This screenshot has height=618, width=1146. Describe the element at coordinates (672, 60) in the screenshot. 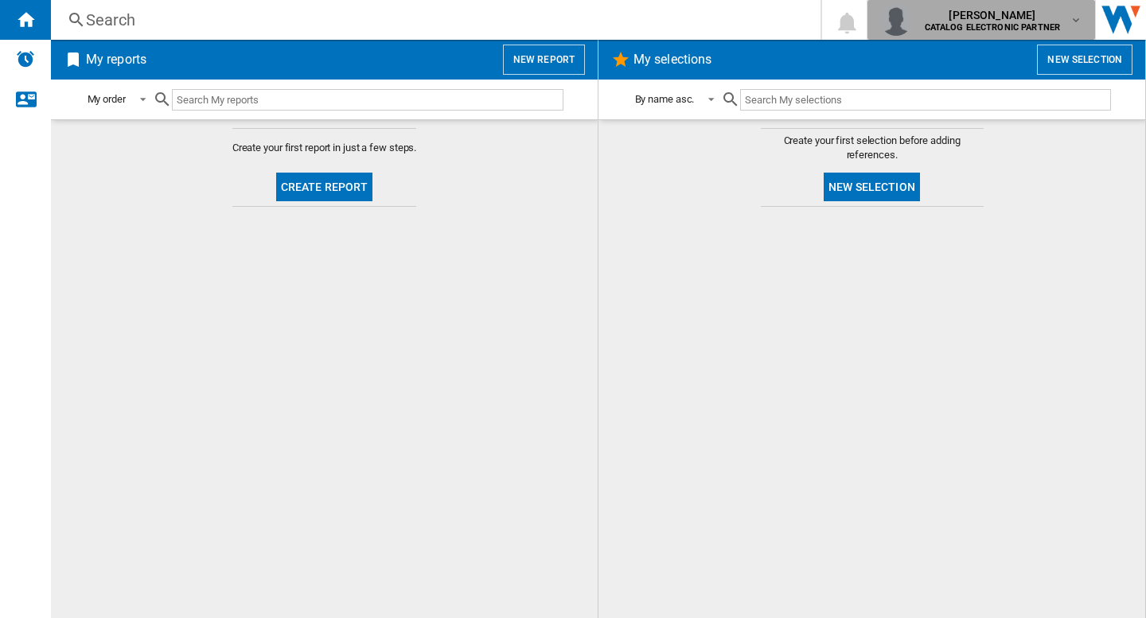

I see `h2: My selections` at that location.